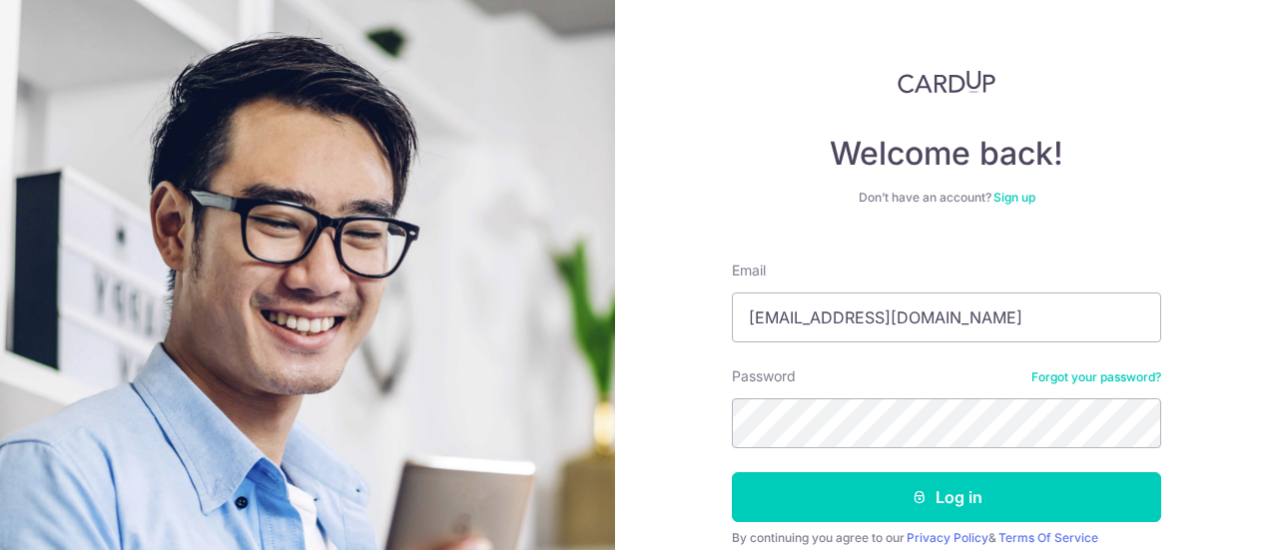  I want to click on div: By continuing you agree to our &, so click(947, 538).